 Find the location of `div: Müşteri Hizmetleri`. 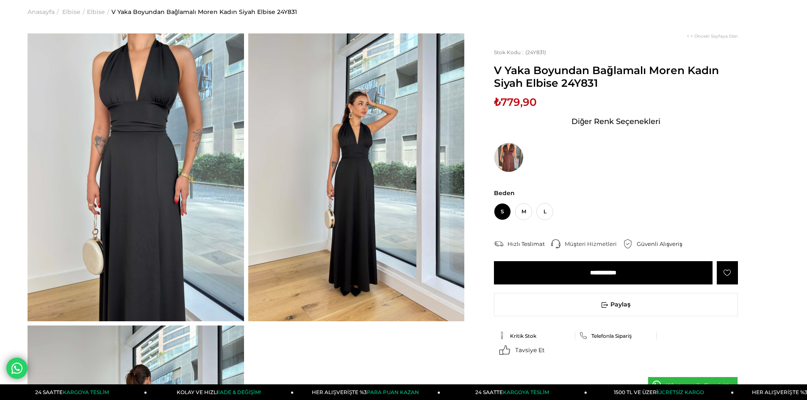

div: Müşteri Hizmetleri is located at coordinates (594, 244).